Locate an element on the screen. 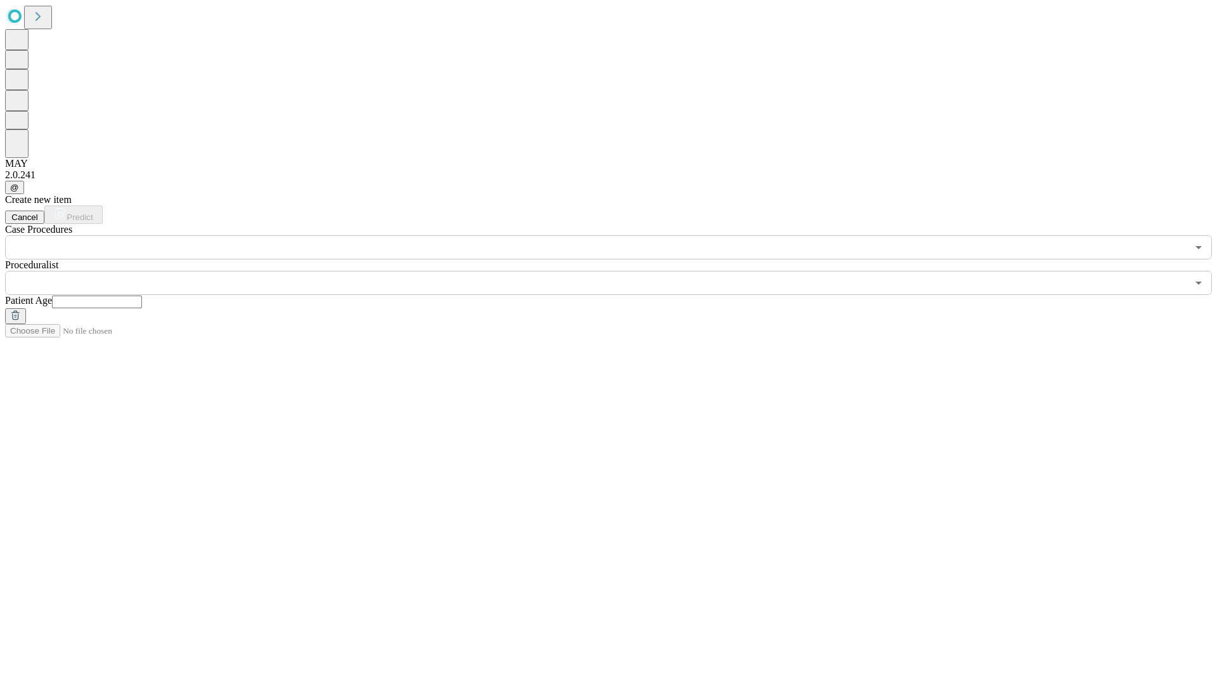 Image resolution: width=1217 pixels, height=685 pixels. span: Patient Age is located at coordinates (29, 300).